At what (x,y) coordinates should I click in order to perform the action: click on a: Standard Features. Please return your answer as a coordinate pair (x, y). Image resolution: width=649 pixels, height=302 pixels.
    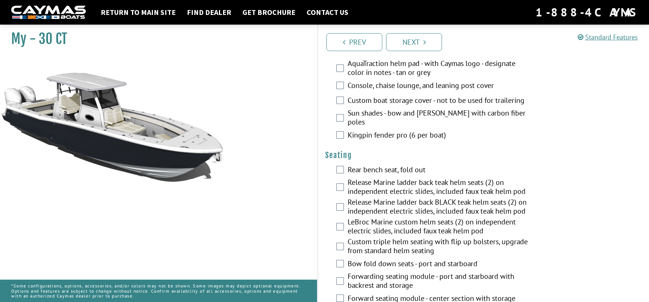
    Looking at the image, I should click on (607, 37).